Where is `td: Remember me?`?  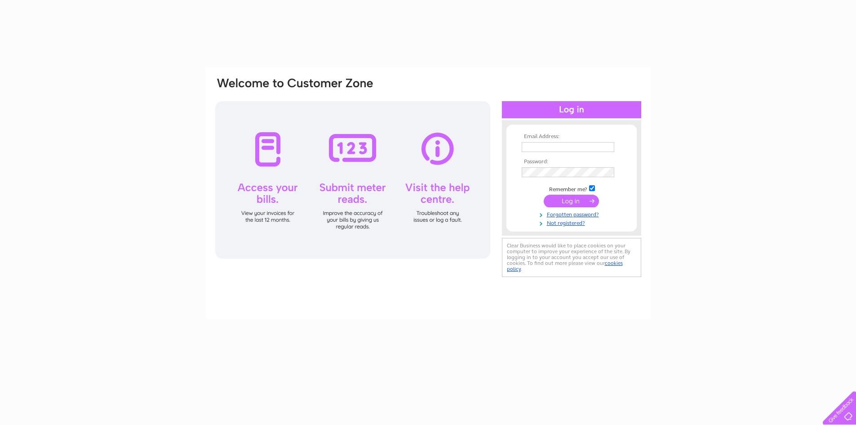
td: Remember me? is located at coordinates (572, 188).